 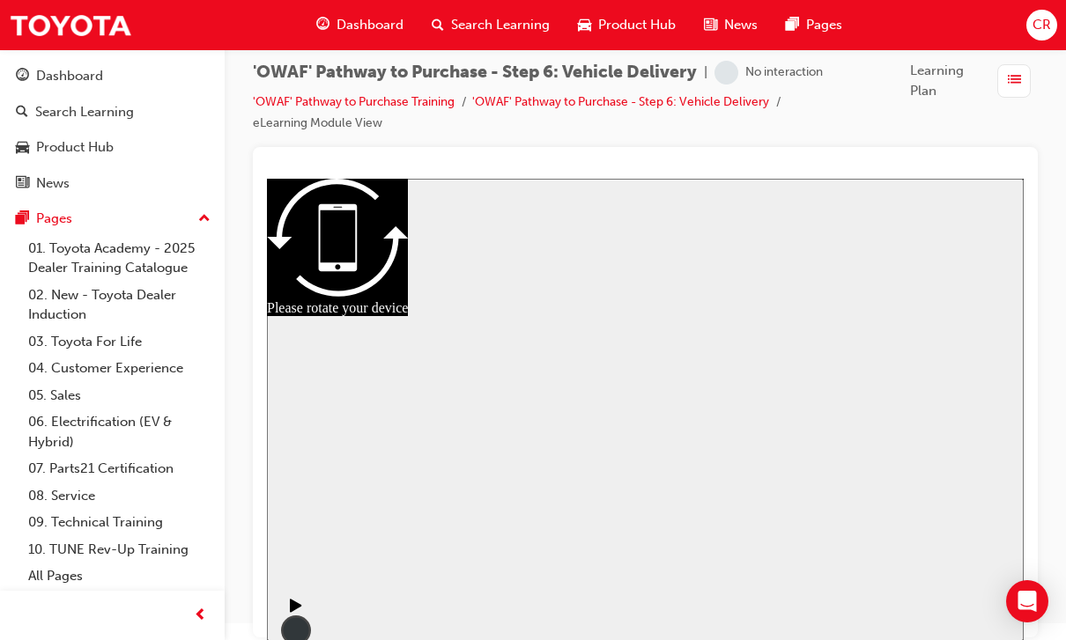 I want to click on span: up-icon, so click(x=204, y=219).